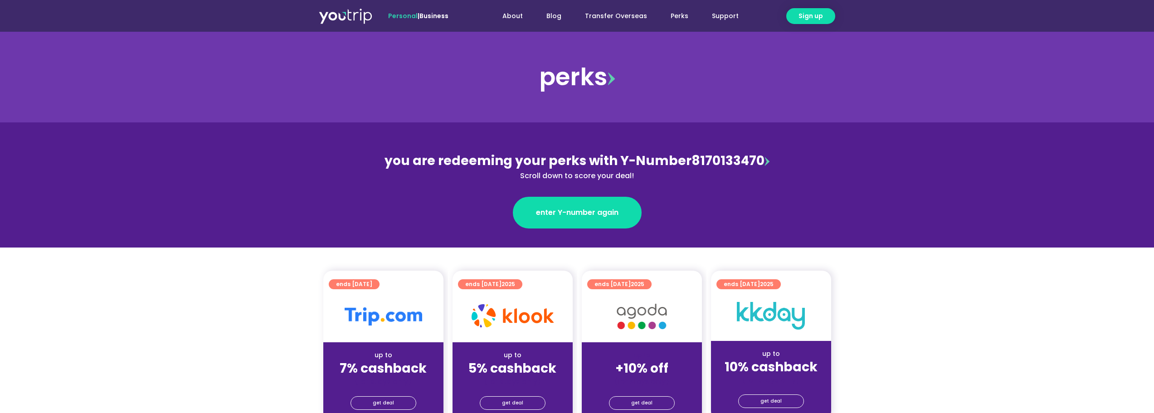 This screenshot has width=1154, height=413. I want to click on a: Perks, so click(679, 16).